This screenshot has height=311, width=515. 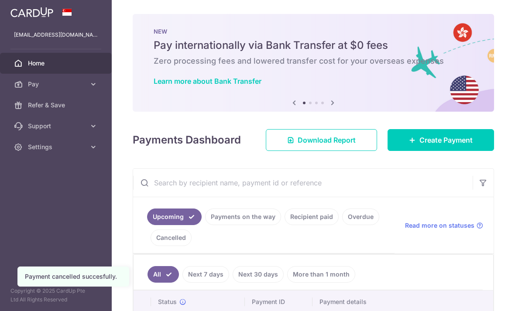 What do you see at coordinates (205, 274) in the screenshot?
I see `a: Next 7 days` at bounding box center [205, 274].